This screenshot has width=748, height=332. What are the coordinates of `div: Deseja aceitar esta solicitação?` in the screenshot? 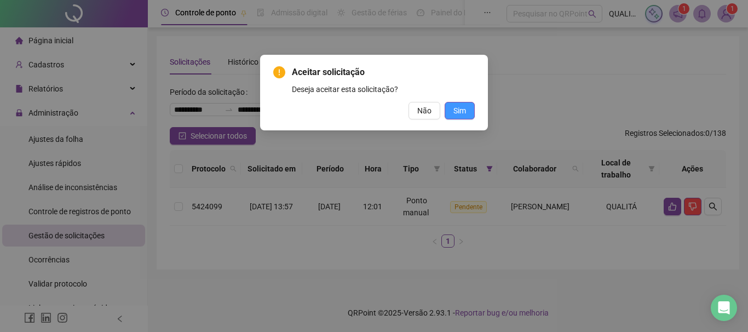 It's located at (383, 89).